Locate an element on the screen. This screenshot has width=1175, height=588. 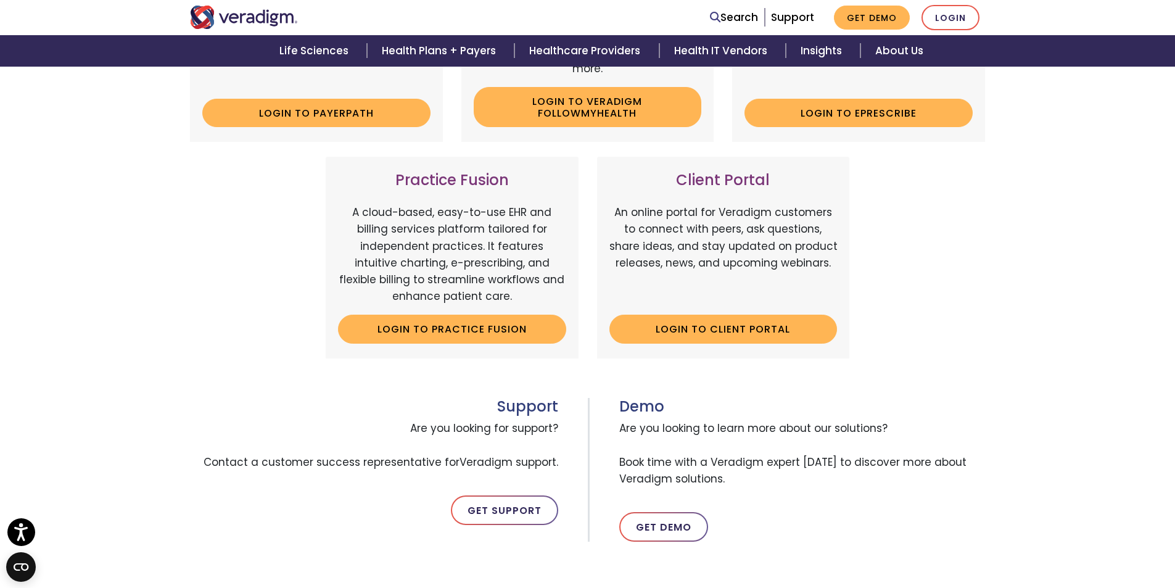
a: Search is located at coordinates (734, 17).